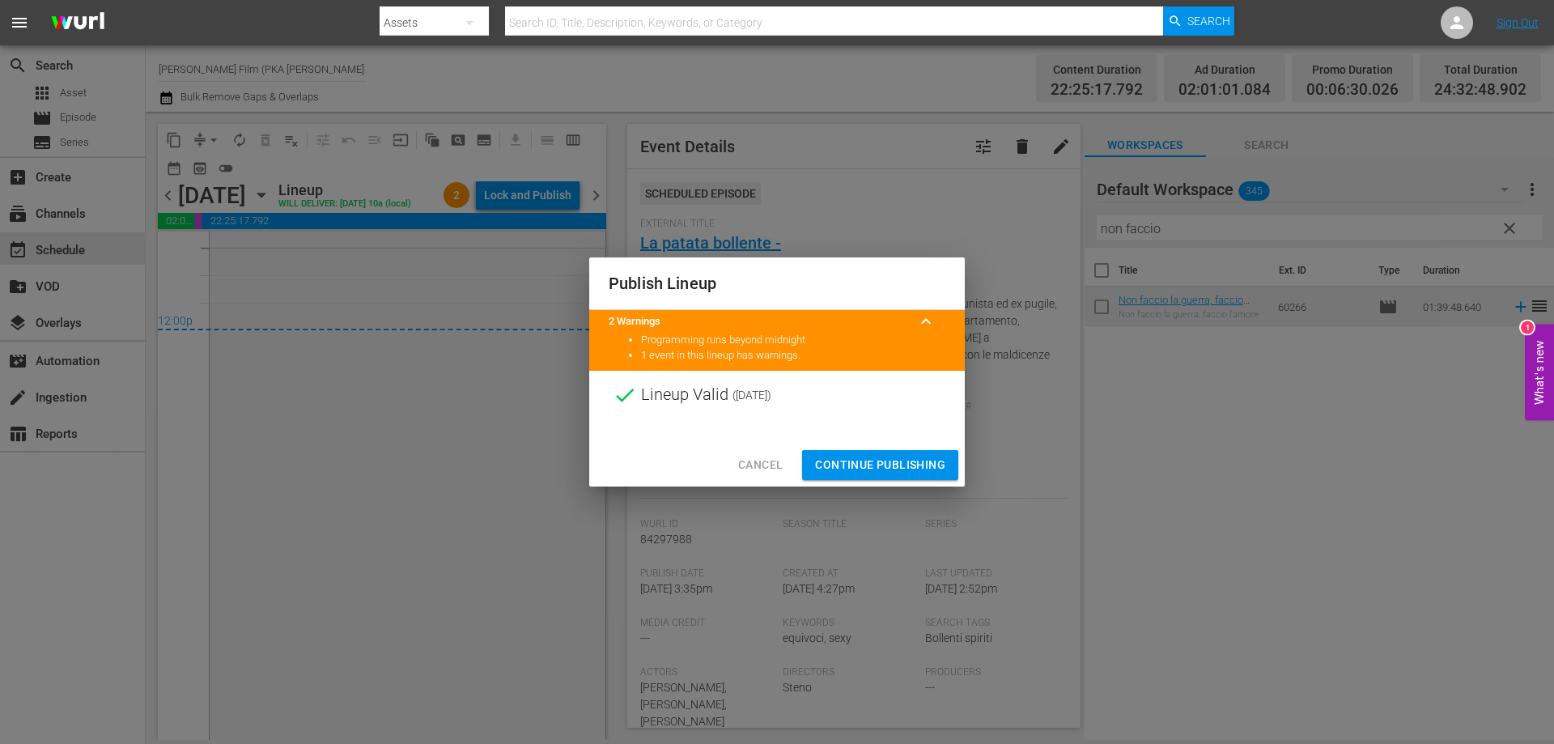 Image resolution: width=1554 pixels, height=744 pixels. I want to click on title: 2 Warnings, so click(758, 321).